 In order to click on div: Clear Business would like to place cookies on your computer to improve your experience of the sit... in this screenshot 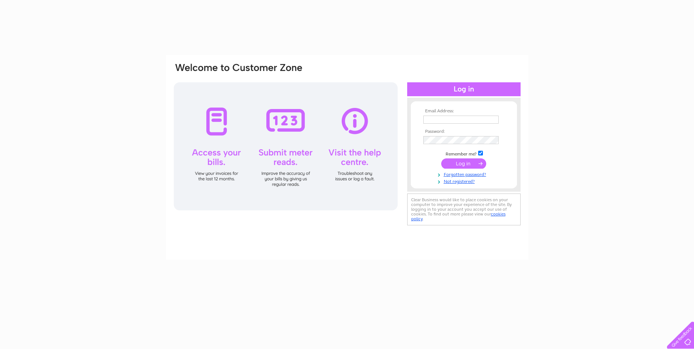, I will do `click(464, 209)`.